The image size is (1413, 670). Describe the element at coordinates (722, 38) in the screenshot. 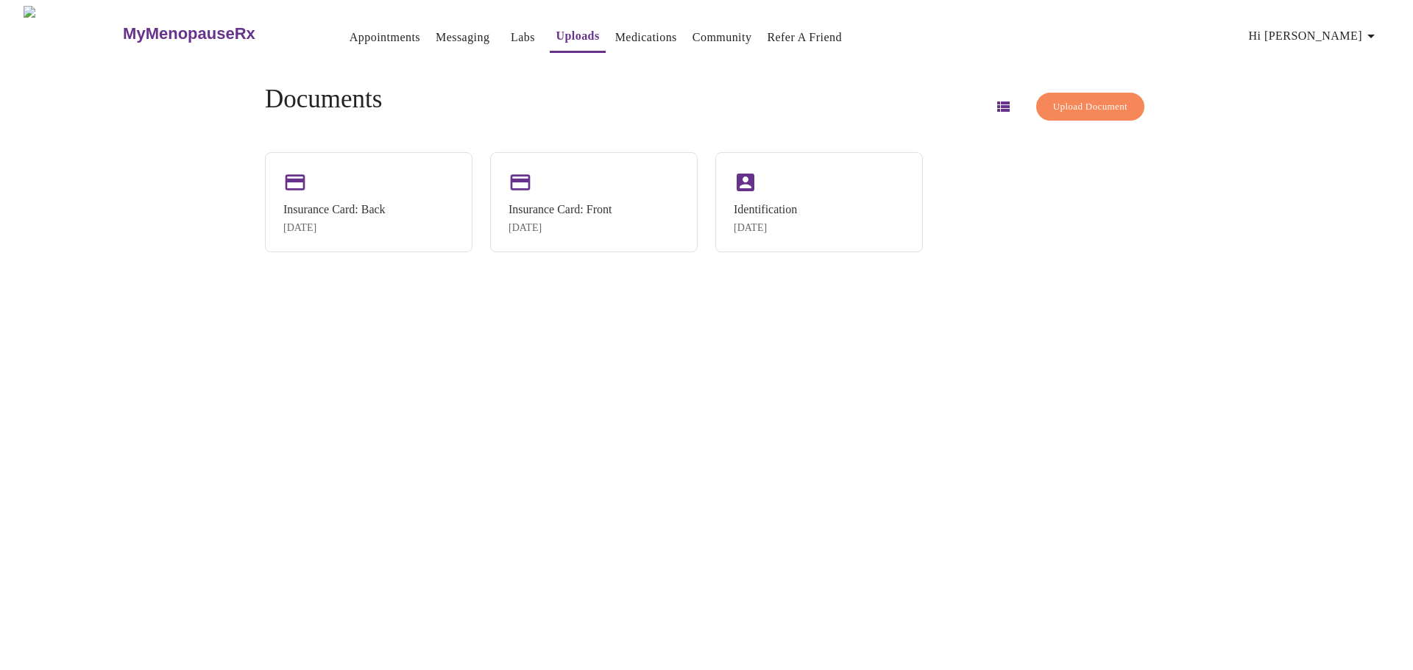

I see `a: Community` at that location.